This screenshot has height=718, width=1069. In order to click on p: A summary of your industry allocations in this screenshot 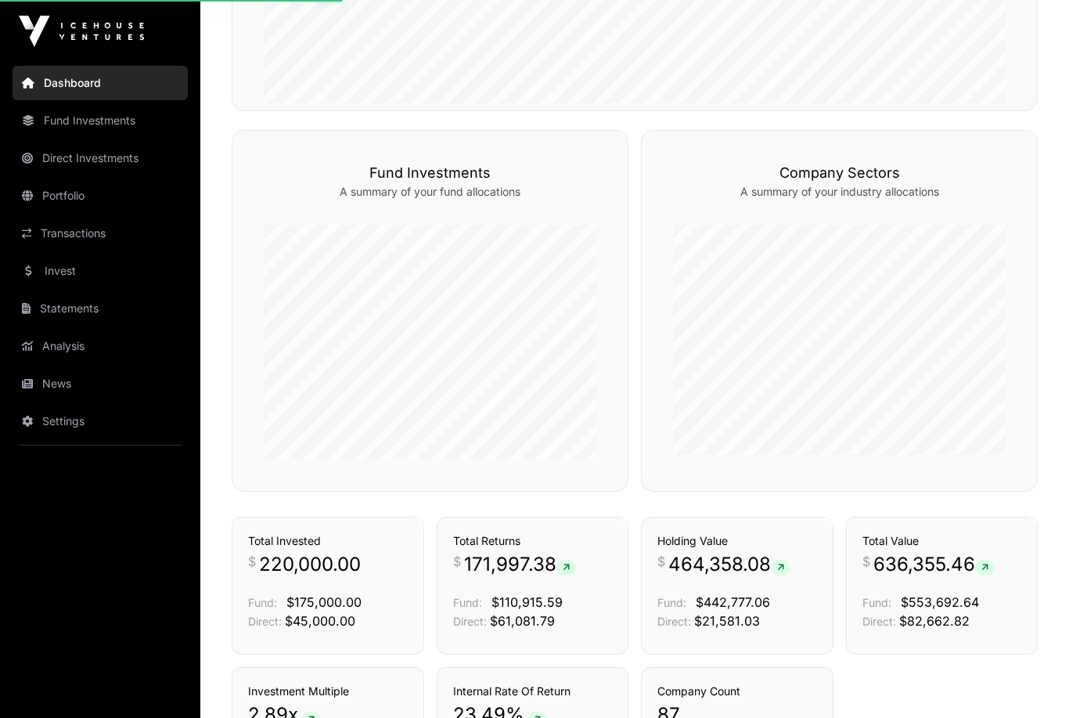, I will do `click(839, 192)`.